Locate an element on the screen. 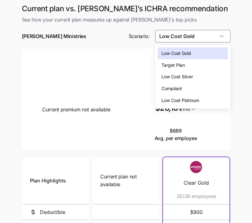  span: Deductible is located at coordinates (52, 212).